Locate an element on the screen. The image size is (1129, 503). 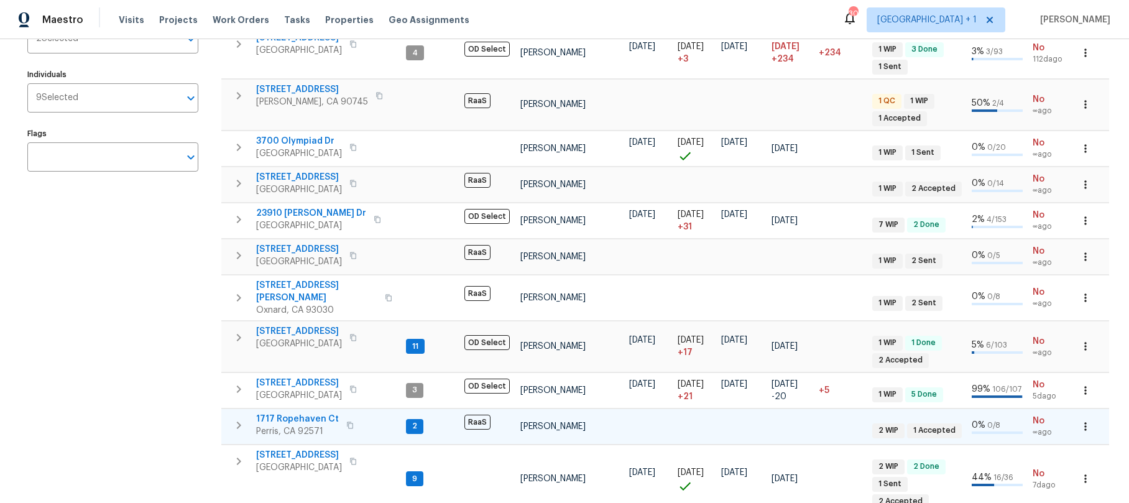
span: 0 / 5 is located at coordinates (993, 255).